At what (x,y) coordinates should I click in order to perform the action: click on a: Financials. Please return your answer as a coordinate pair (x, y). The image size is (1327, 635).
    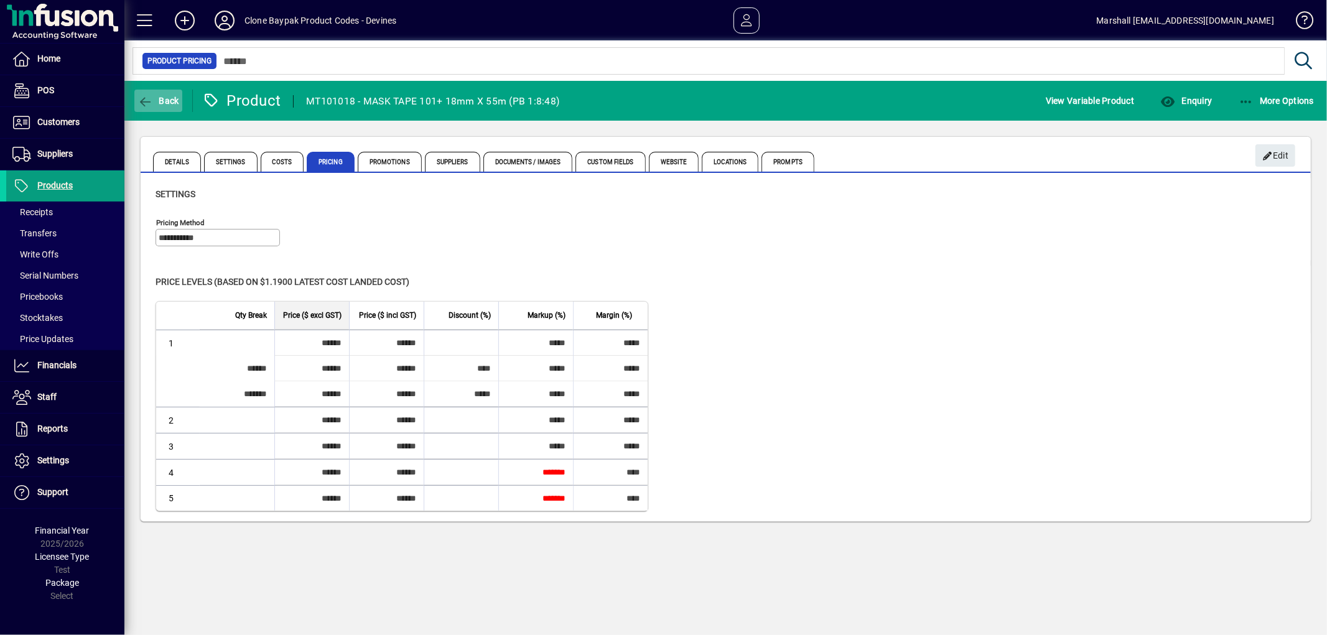
    Looking at the image, I should click on (65, 366).